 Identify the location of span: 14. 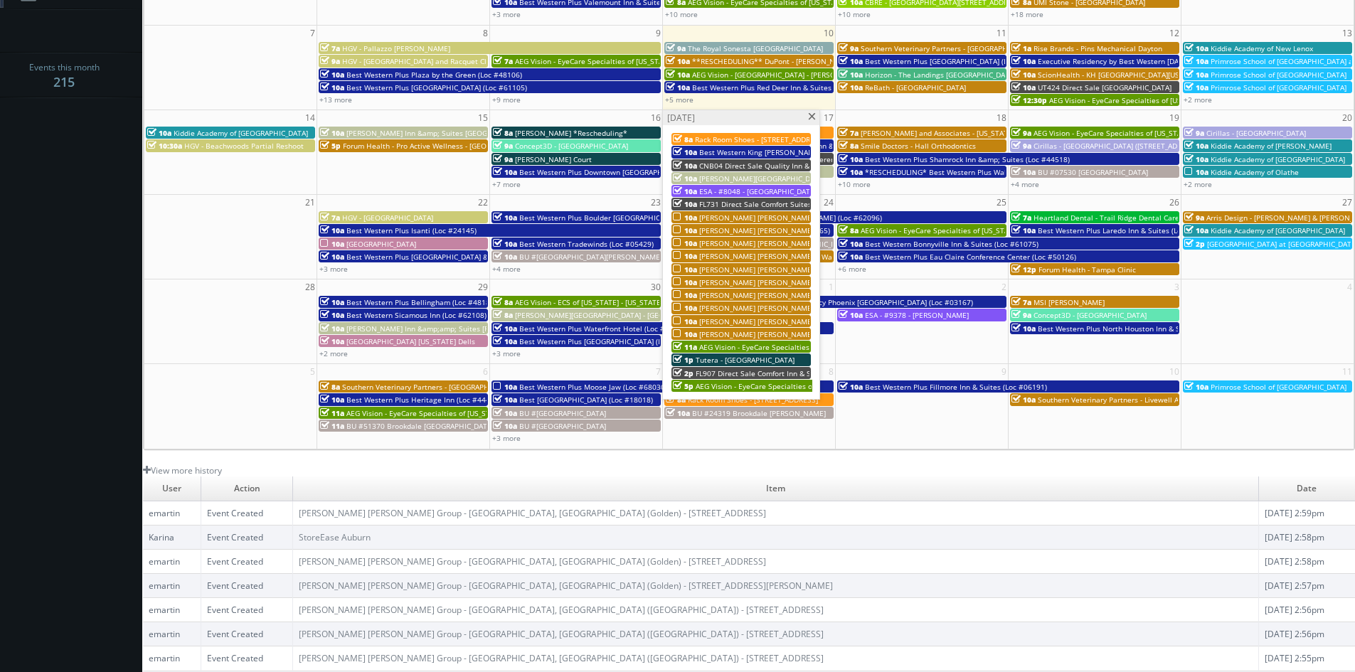
(310, 117).